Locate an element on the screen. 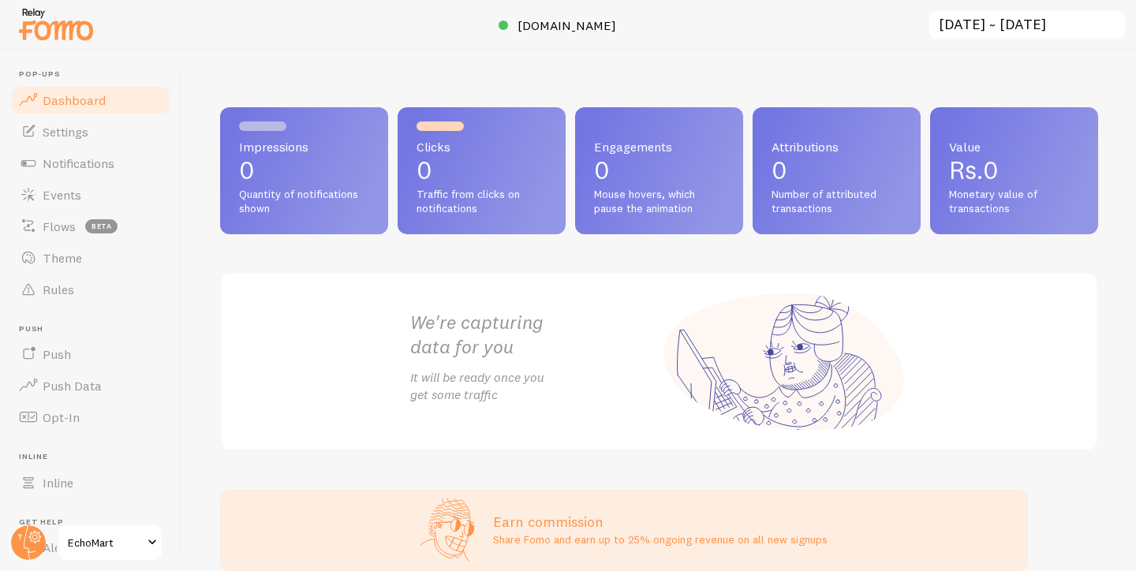  span: Theme is located at coordinates (62, 258).